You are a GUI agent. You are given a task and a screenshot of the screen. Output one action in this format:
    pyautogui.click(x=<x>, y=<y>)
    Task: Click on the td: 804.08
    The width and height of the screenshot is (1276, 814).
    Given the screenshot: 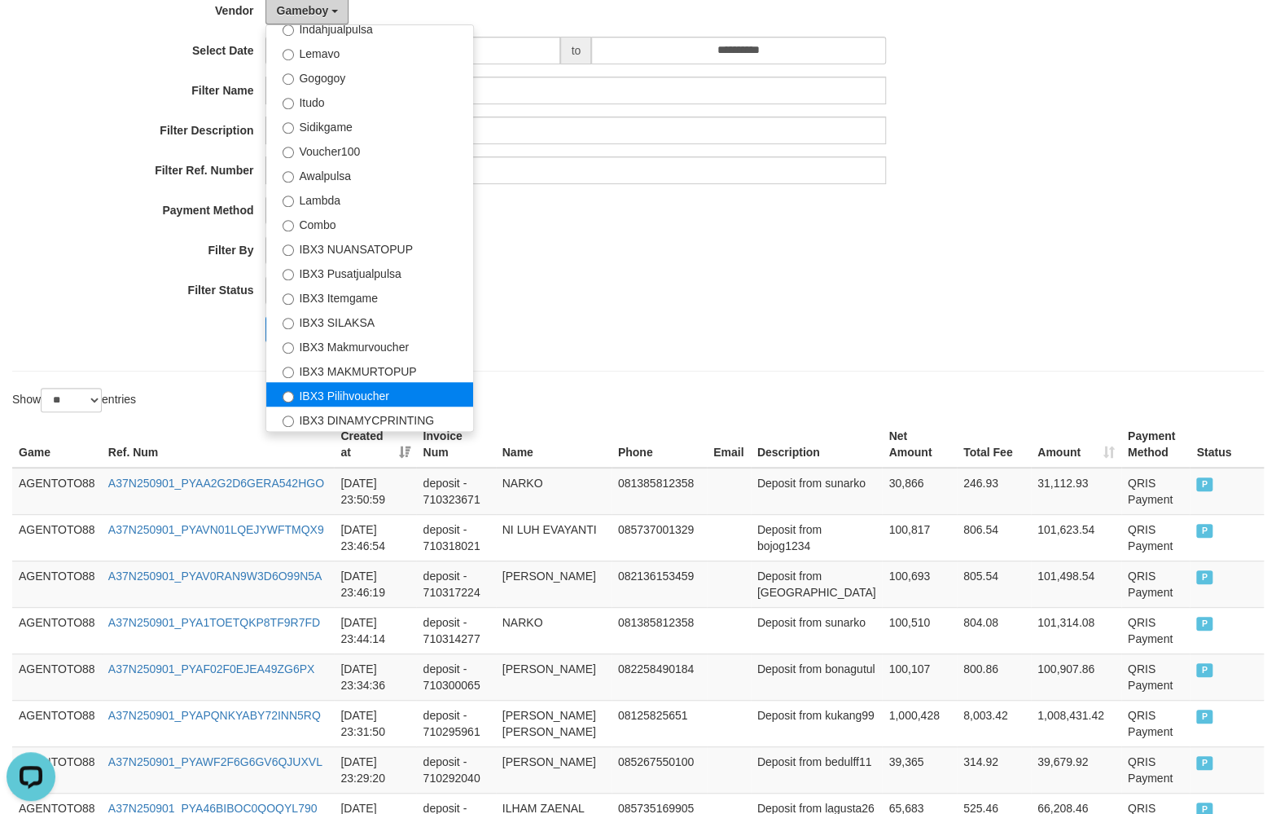 What is the action you would take?
    pyautogui.click(x=993, y=629)
    